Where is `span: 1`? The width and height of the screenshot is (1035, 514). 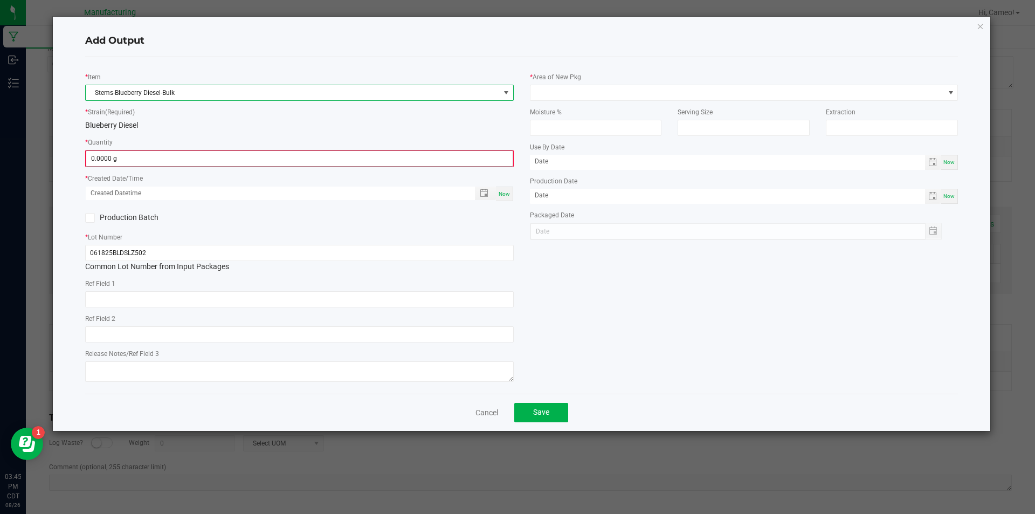
span: 1 is located at coordinates (6, 6).